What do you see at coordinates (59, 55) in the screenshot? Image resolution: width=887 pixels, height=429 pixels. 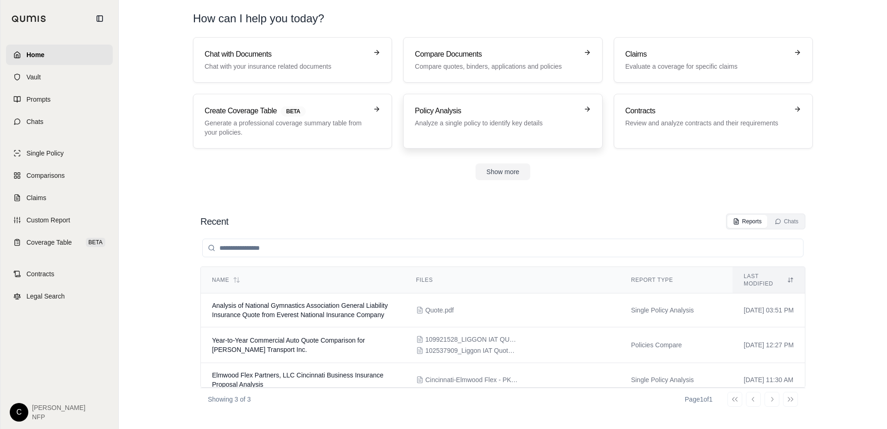 I see `a: Home` at bounding box center [59, 55].